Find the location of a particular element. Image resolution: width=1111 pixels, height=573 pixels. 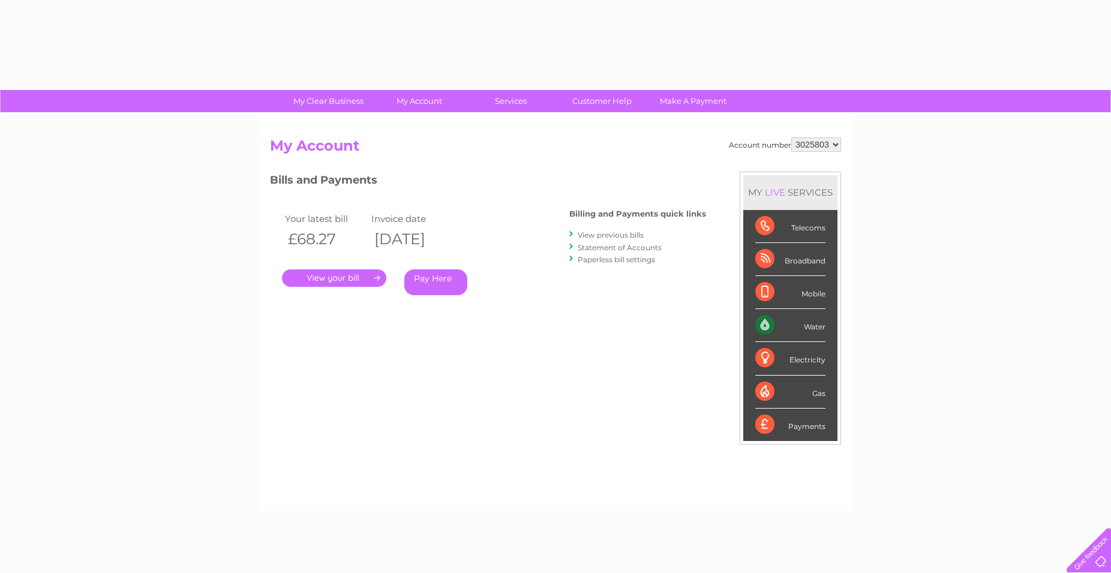

a: Make A Payment is located at coordinates (693, 101).